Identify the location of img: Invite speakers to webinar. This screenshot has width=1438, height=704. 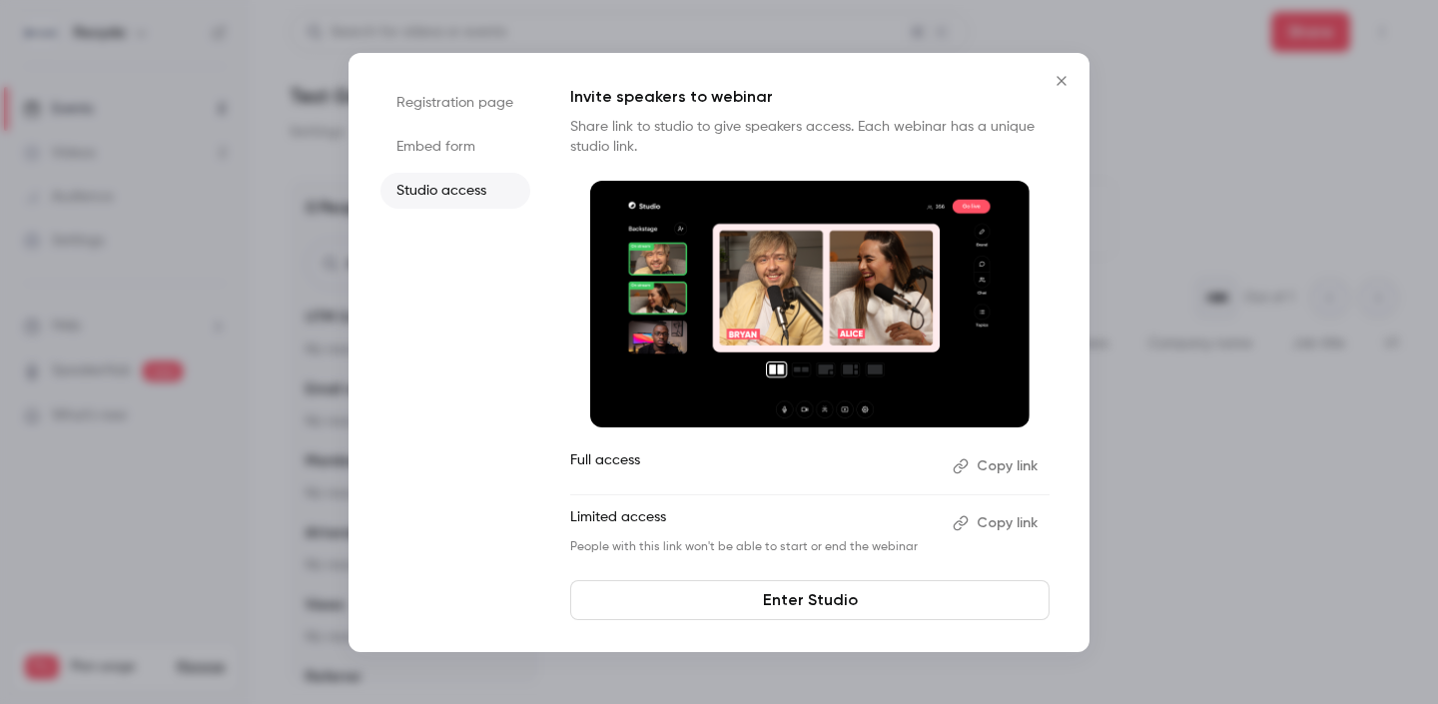
(810, 305).